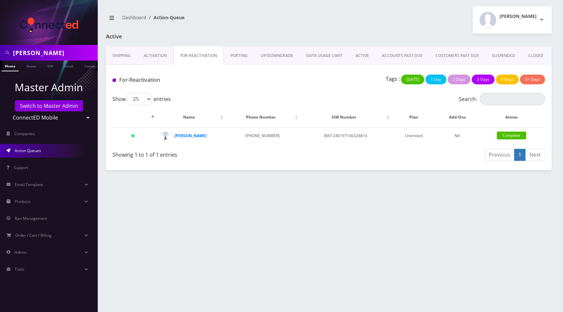  I want to click on a: SIM, so click(50, 65).